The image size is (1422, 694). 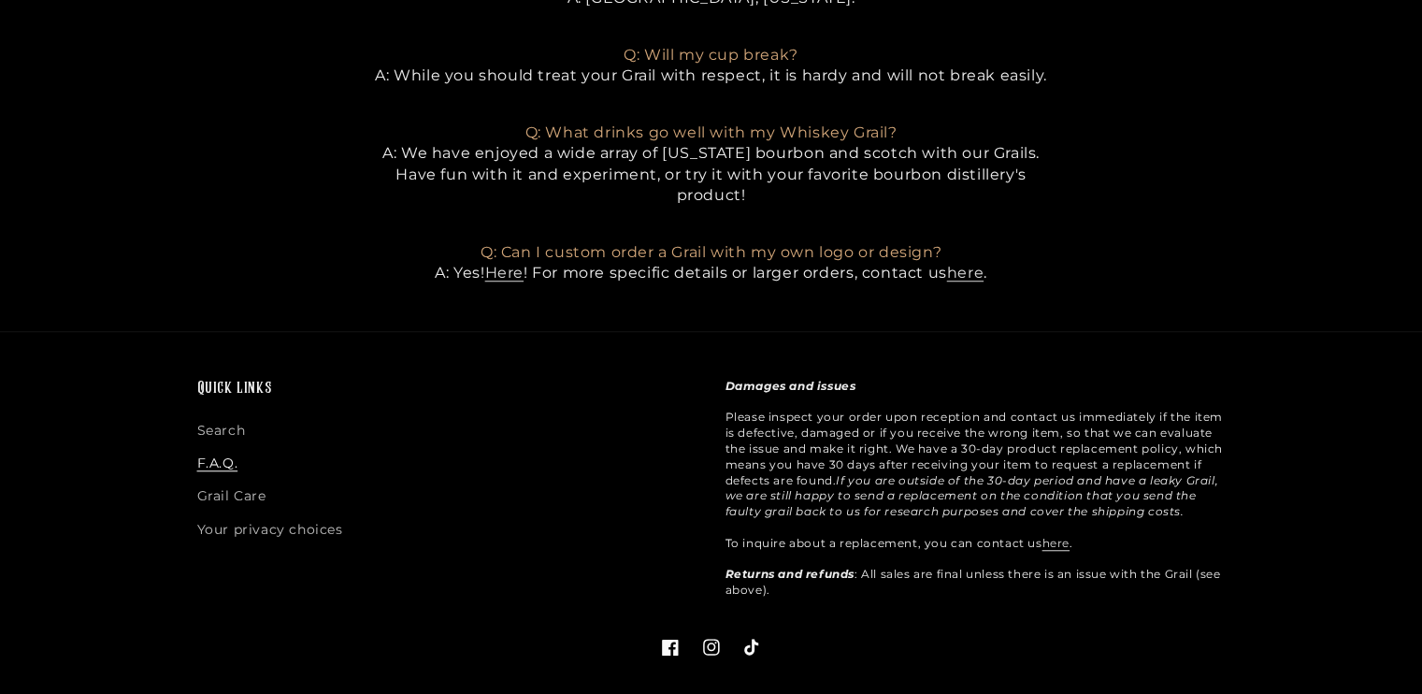 What do you see at coordinates (222, 433) in the screenshot?
I see `a: Search` at bounding box center [222, 433].